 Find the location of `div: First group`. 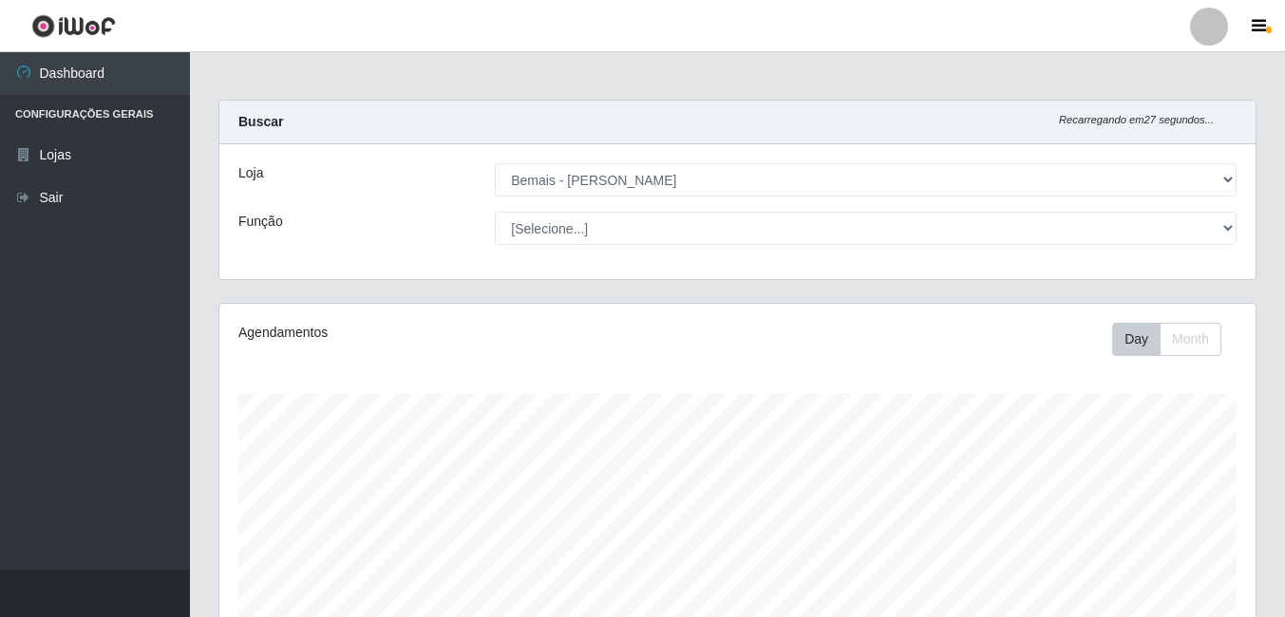

div: First group is located at coordinates (1166, 339).